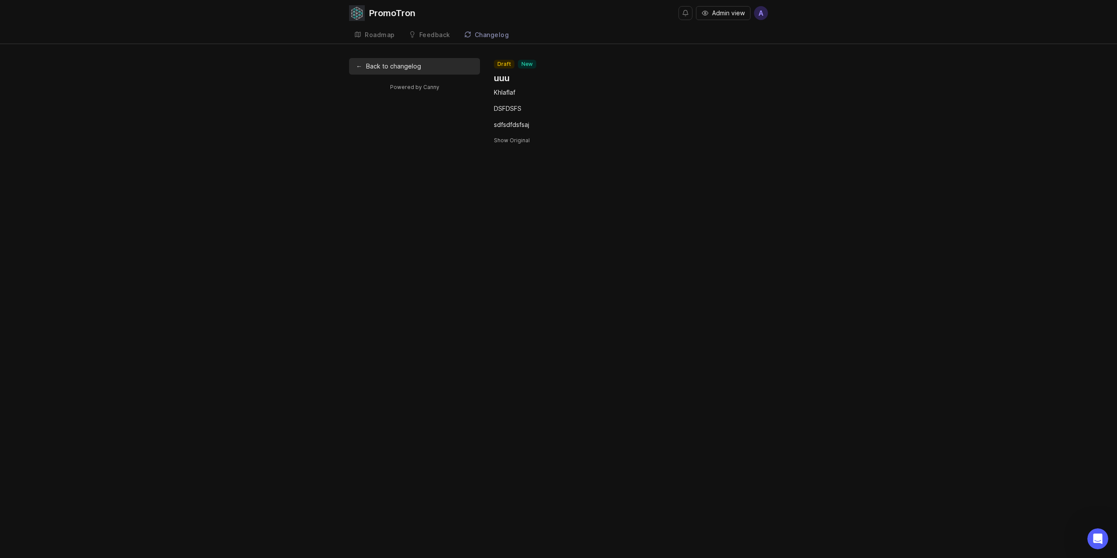 The height and width of the screenshot is (558, 1117). What do you see at coordinates (46, 127) in the screenshot?
I see `span: Canny API Reference` at bounding box center [46, 127].